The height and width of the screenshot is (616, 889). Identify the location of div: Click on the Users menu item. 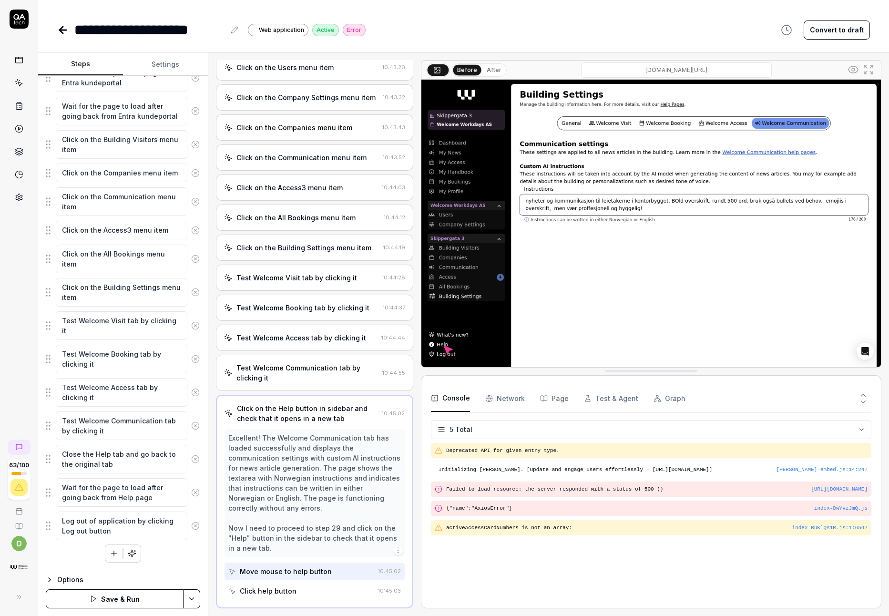
(285, 67).